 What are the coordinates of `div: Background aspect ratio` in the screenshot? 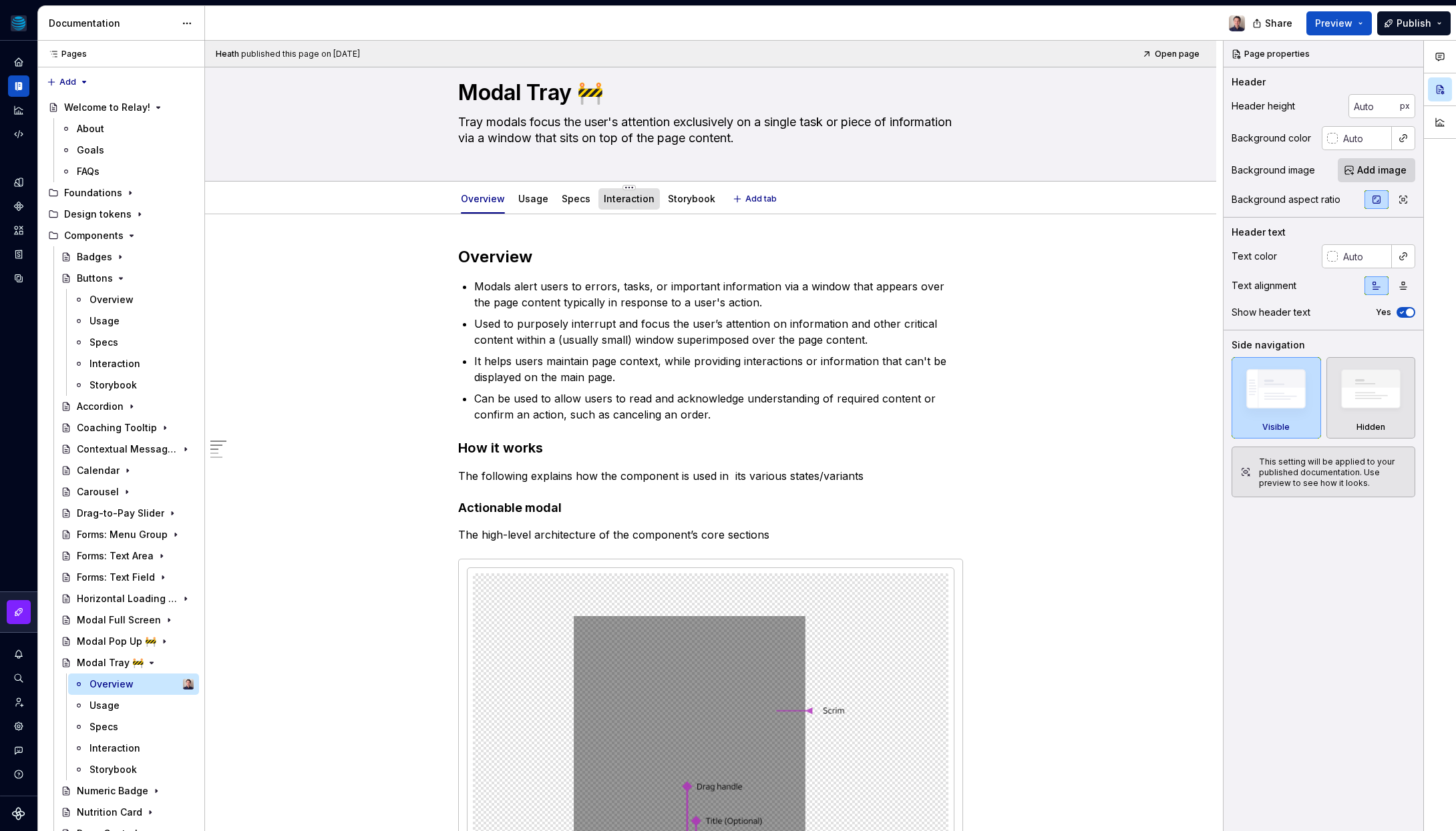 It's located at (1286, 199).